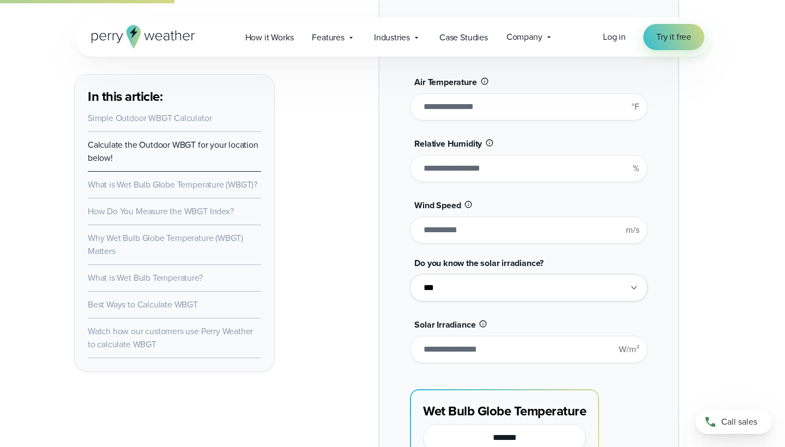  I want to click on span: Features, so click(328, 38).